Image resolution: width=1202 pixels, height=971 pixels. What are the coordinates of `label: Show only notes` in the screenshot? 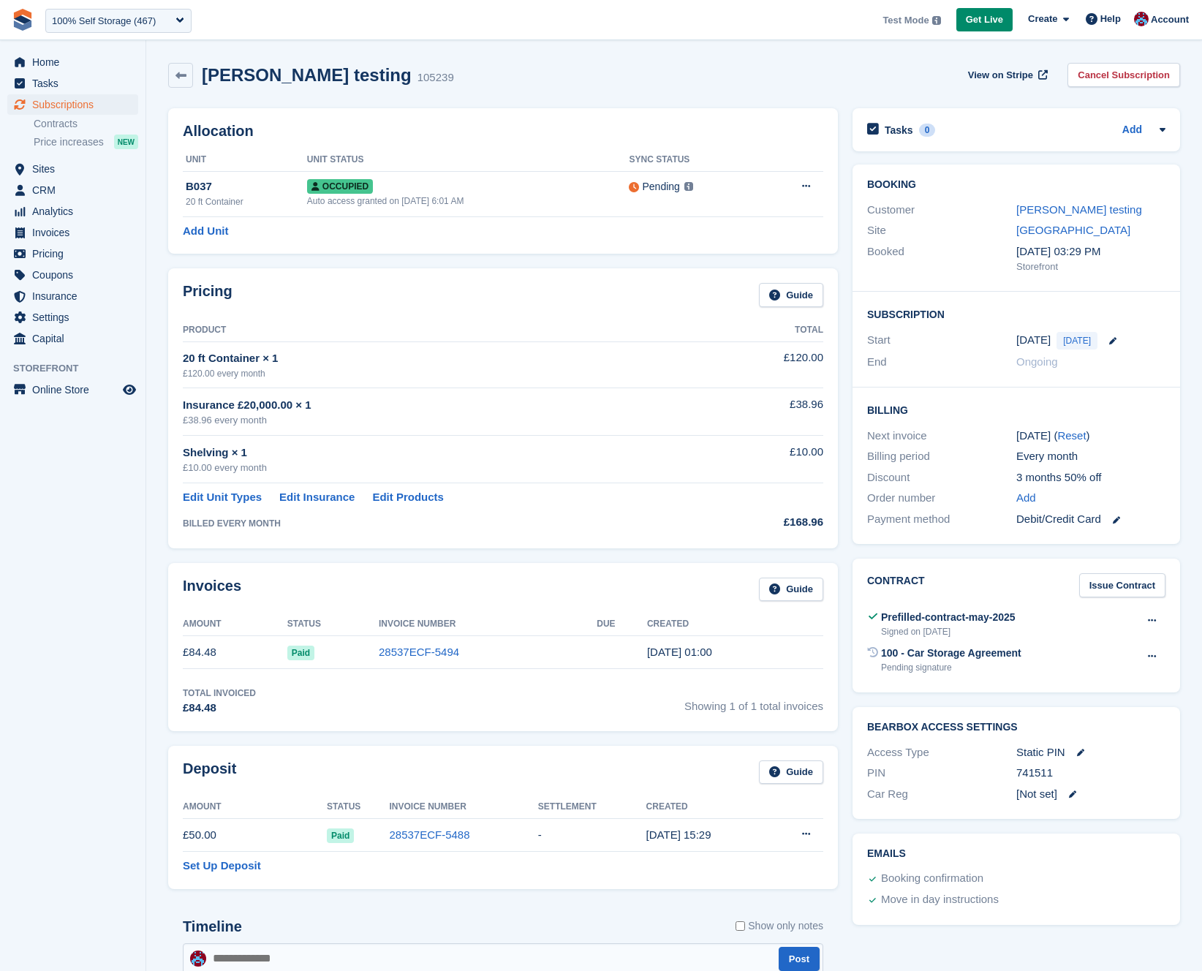 It's located at (779, 926).